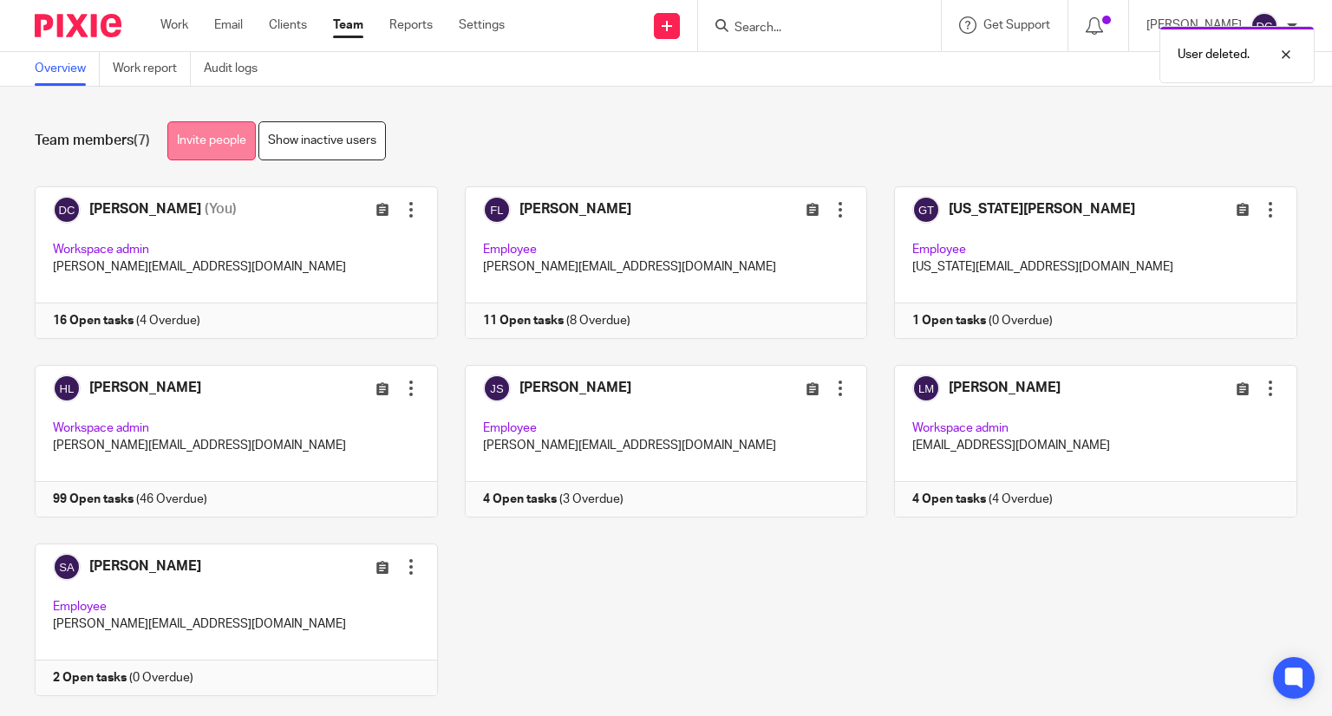 The width and height of the screenshot is (1332, 716). I want to click on a: Settings, so click(481, 25).